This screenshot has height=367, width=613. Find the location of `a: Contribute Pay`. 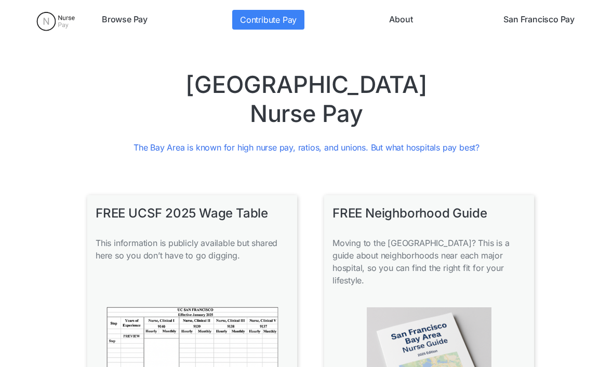

a: Contribute Pay is located at coordinates (268, 20).